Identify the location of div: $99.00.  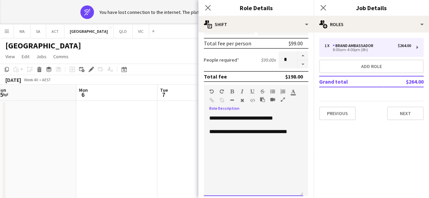
(295, 43).